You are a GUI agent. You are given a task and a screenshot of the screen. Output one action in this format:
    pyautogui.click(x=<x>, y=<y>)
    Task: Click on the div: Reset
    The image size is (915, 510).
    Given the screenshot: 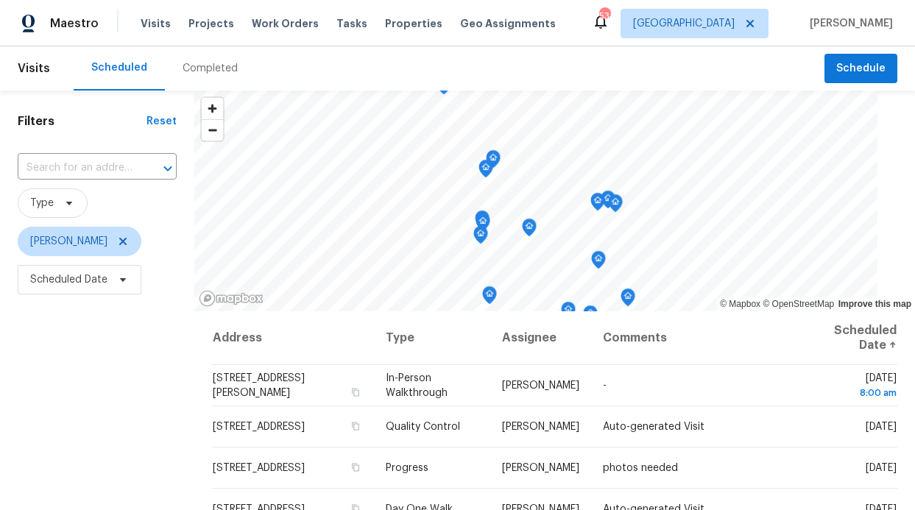 What is the action you would take?
    pyautogui.click(x=161, y=122)
    